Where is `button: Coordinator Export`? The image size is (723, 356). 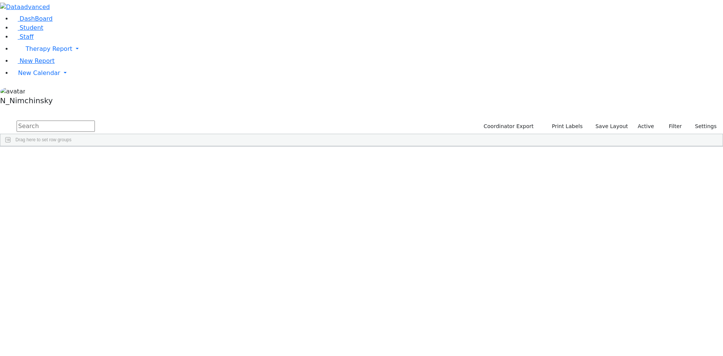
button: Coordinator Export is located at coordinates (508, 126).